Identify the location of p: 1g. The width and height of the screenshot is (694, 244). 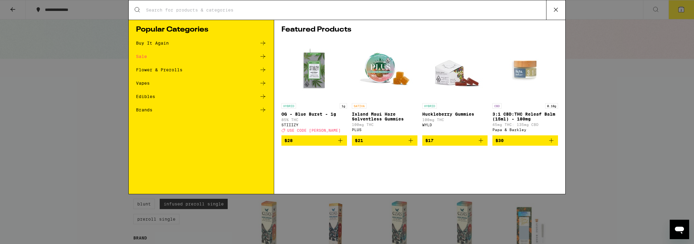
(343, 106).